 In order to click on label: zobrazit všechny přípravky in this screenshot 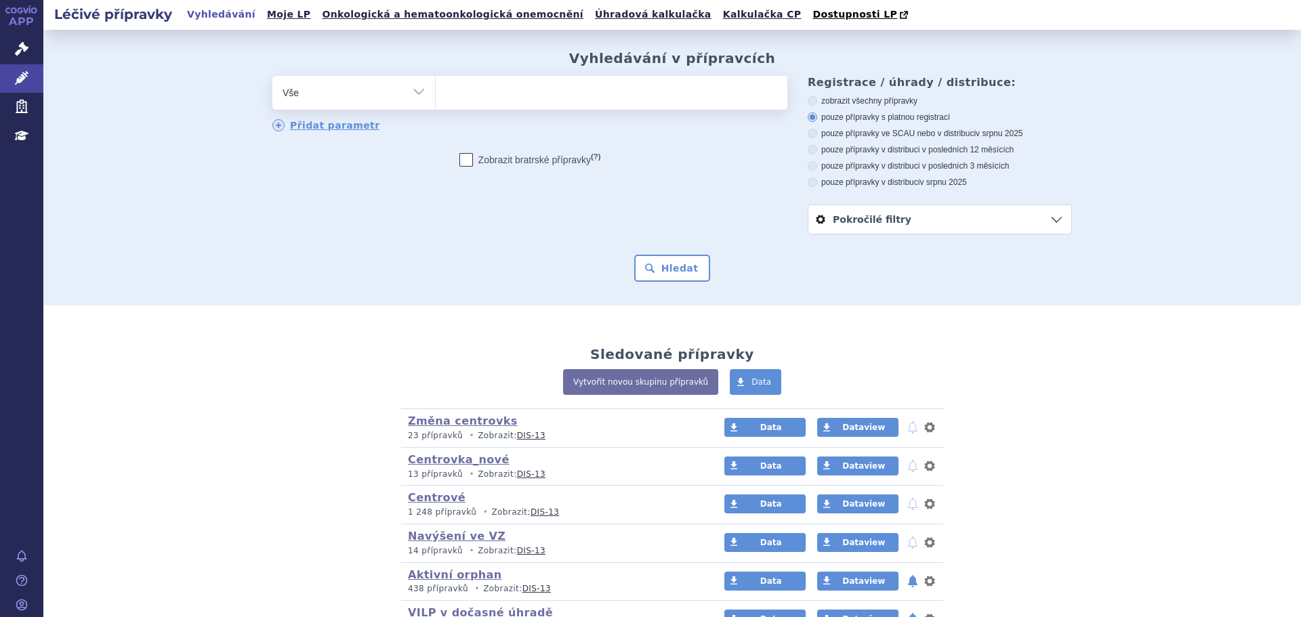, I will do `click(940, 101)`.